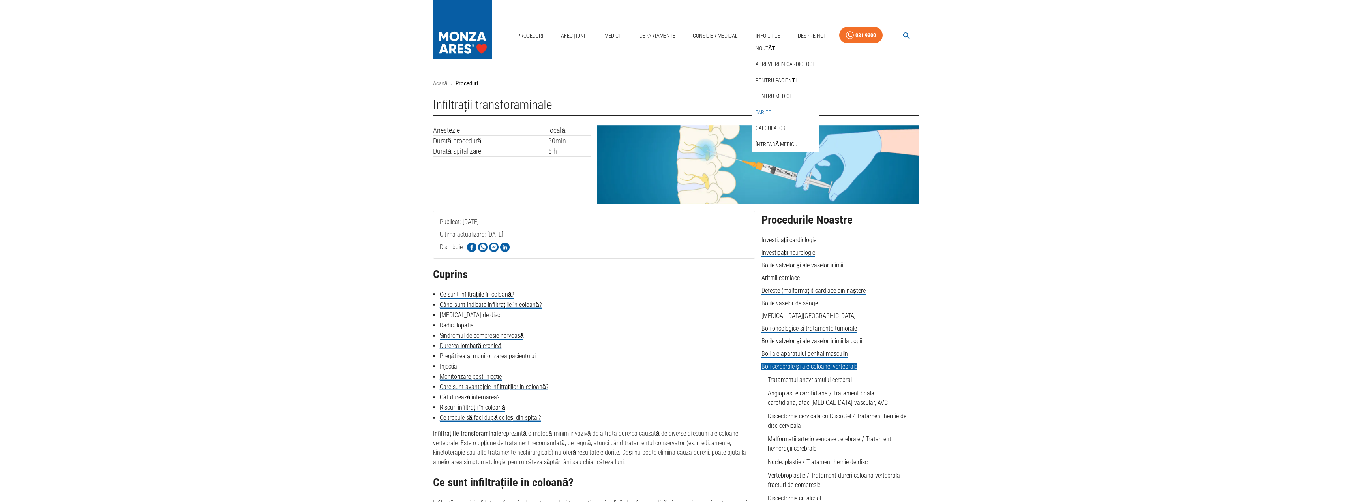 This screenshot has height=502, width=1352. What do you see at coordinates (491, 305) in the screenshot?
I see `a: Când sunt indicate infiltrațiile în coloană?` at bounding box center [491, 305].